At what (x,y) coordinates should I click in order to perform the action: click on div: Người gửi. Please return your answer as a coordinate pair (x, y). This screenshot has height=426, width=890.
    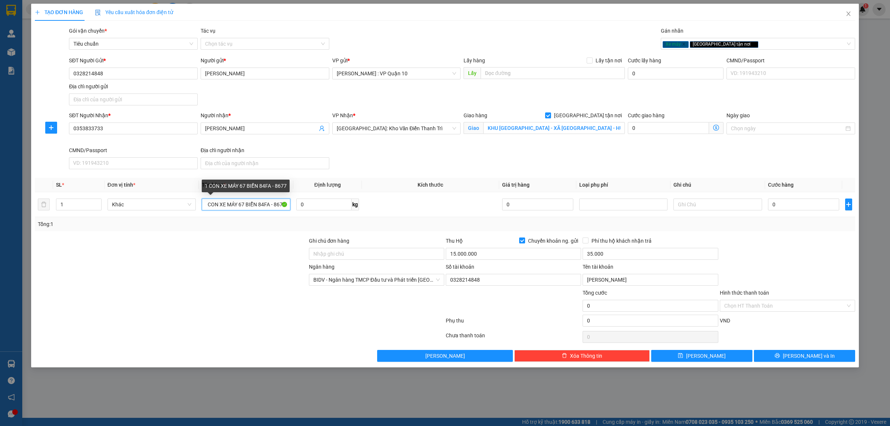
    Looking at the image, I should click on (265, 60).